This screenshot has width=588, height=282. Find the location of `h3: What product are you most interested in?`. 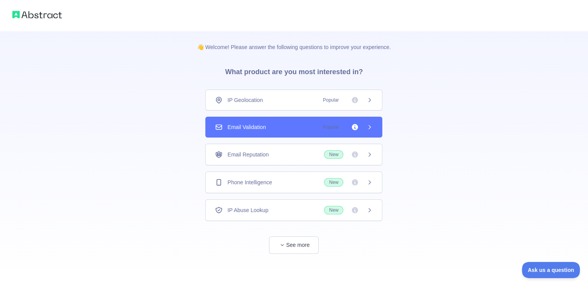

h3: What product are you most interested in? is located at coordinates (294, 70).